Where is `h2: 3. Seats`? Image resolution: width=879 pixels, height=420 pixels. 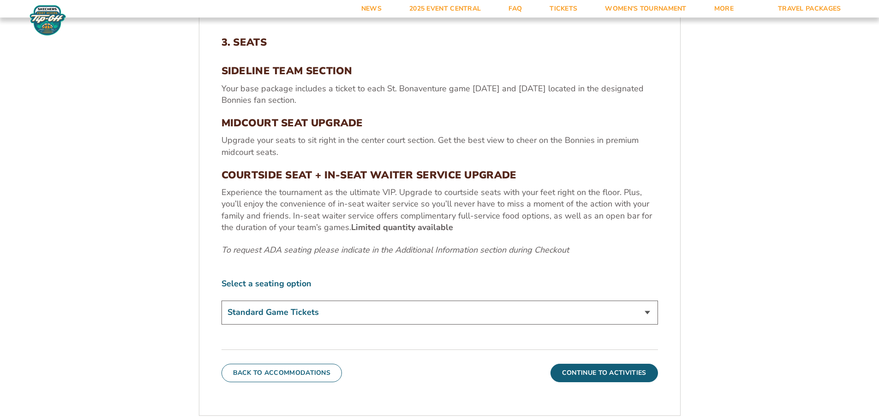
h2: 3. Seats is located at coordinates (440, 42).